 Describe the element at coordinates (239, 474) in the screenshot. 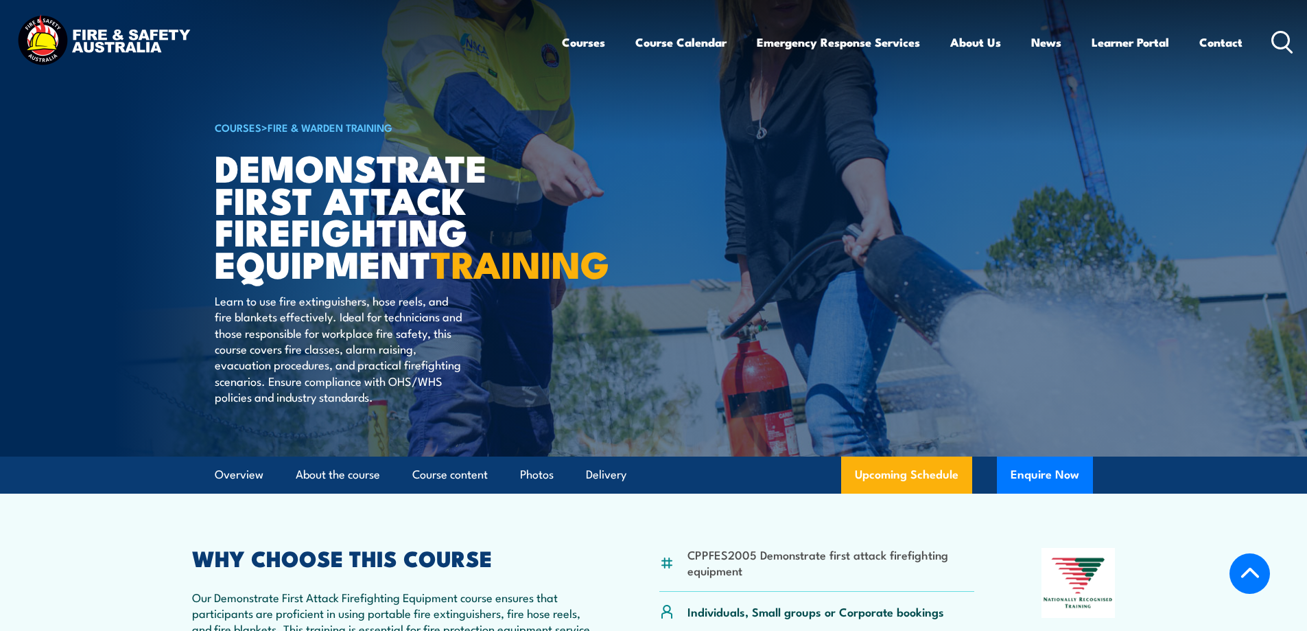

I see `a: Overview` at that location.